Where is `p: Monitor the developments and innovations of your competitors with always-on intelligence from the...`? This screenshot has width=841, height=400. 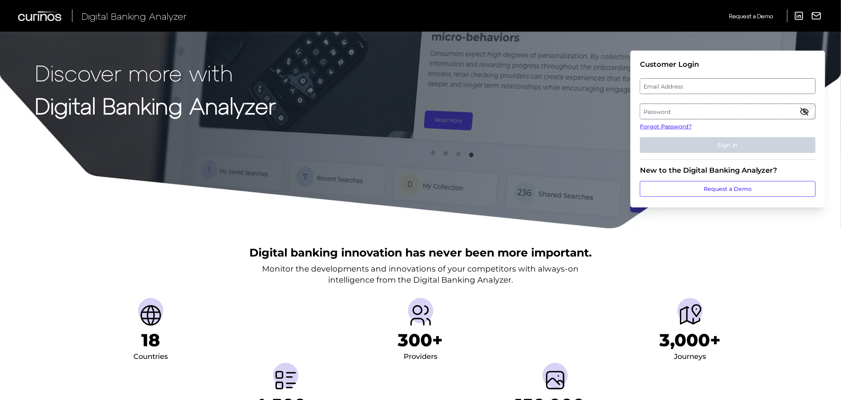 p: Monitor the developments and innovations of your competitors with always-on intelligence from the... is located at coordinates (420, 274).